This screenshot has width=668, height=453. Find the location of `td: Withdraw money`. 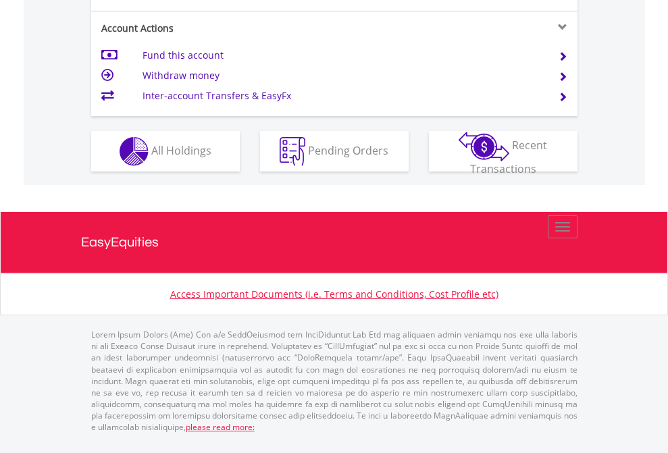

td: Withdraw money is located at coordinates (342, 76).